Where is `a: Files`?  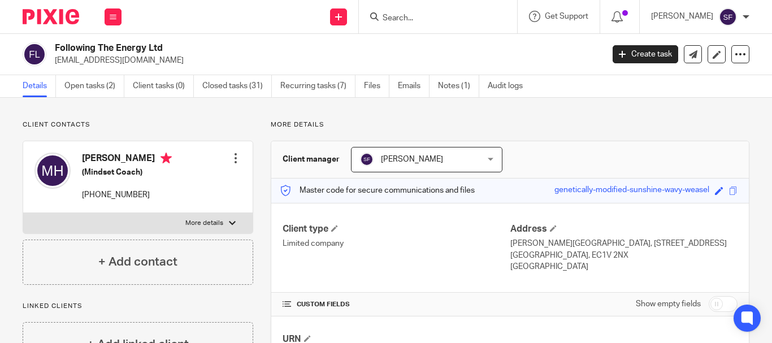
a: Files is located at coordinates (377, 86).